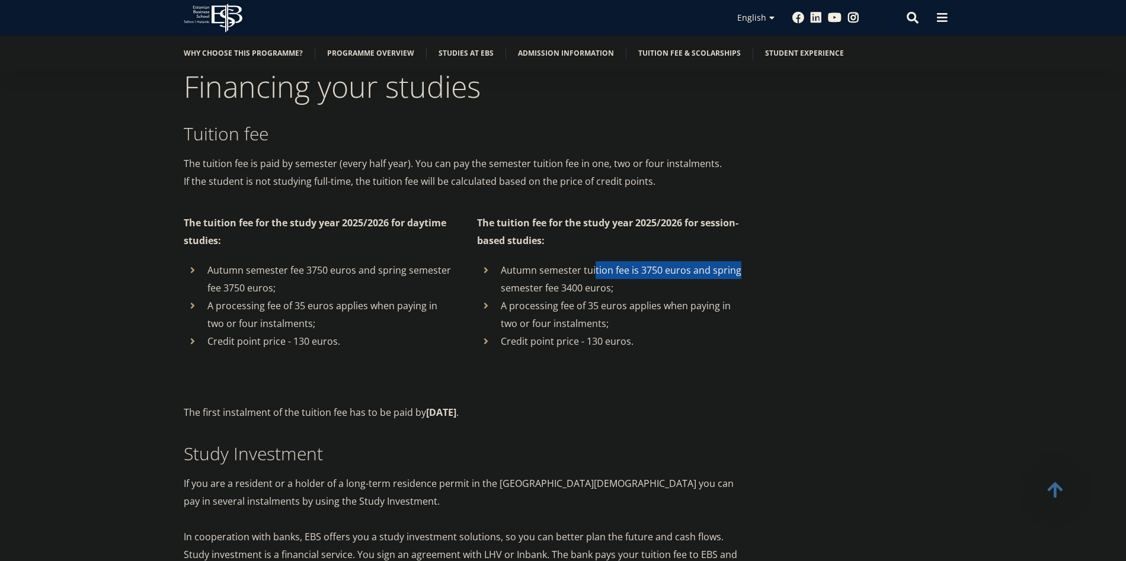  What do you see at coordinates (318, 279) in the screenshot?
I see `li: Autumn semester fee 3750 euros and spring semester fee 3750 euros;` at bounding box center [318, 279].